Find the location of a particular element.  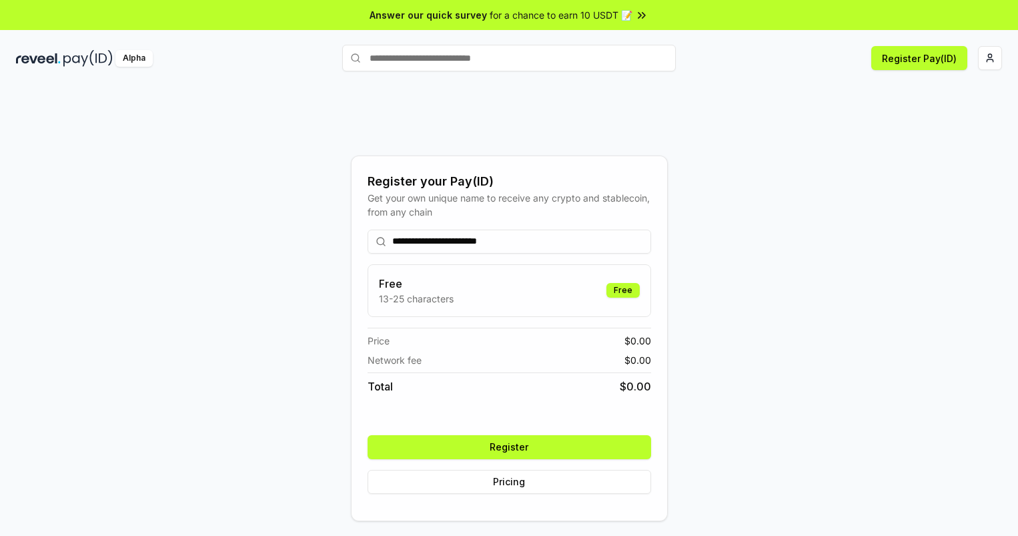

div: Free is located at coordinates (623, 290).